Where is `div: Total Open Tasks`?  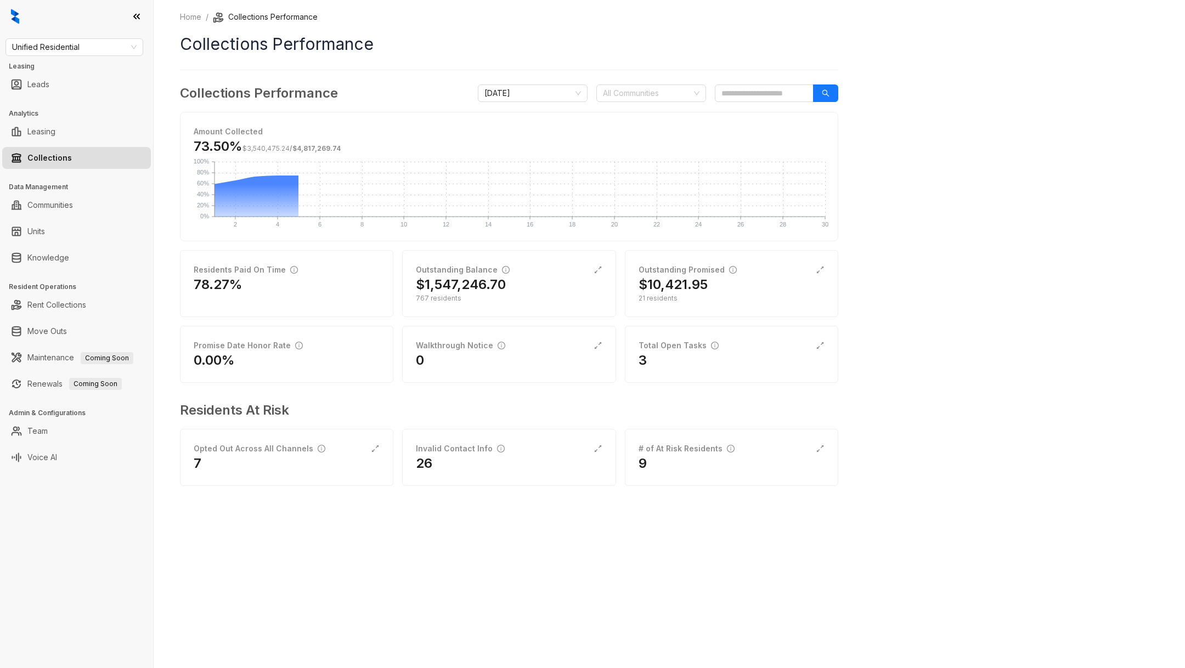 div: Total Open Tasks is located at coordinates (679, 346).